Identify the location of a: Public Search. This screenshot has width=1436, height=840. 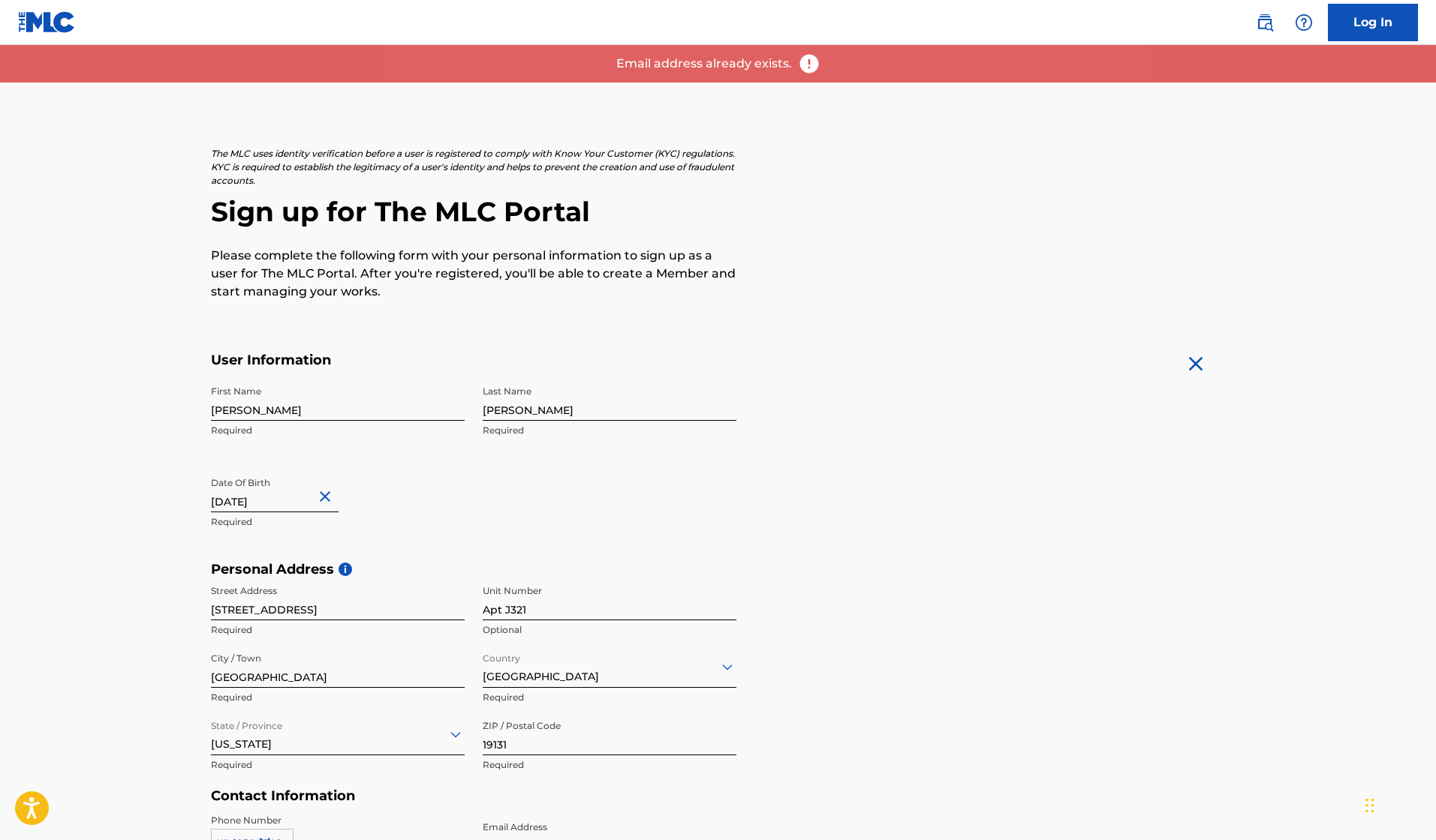
(1265, 23).